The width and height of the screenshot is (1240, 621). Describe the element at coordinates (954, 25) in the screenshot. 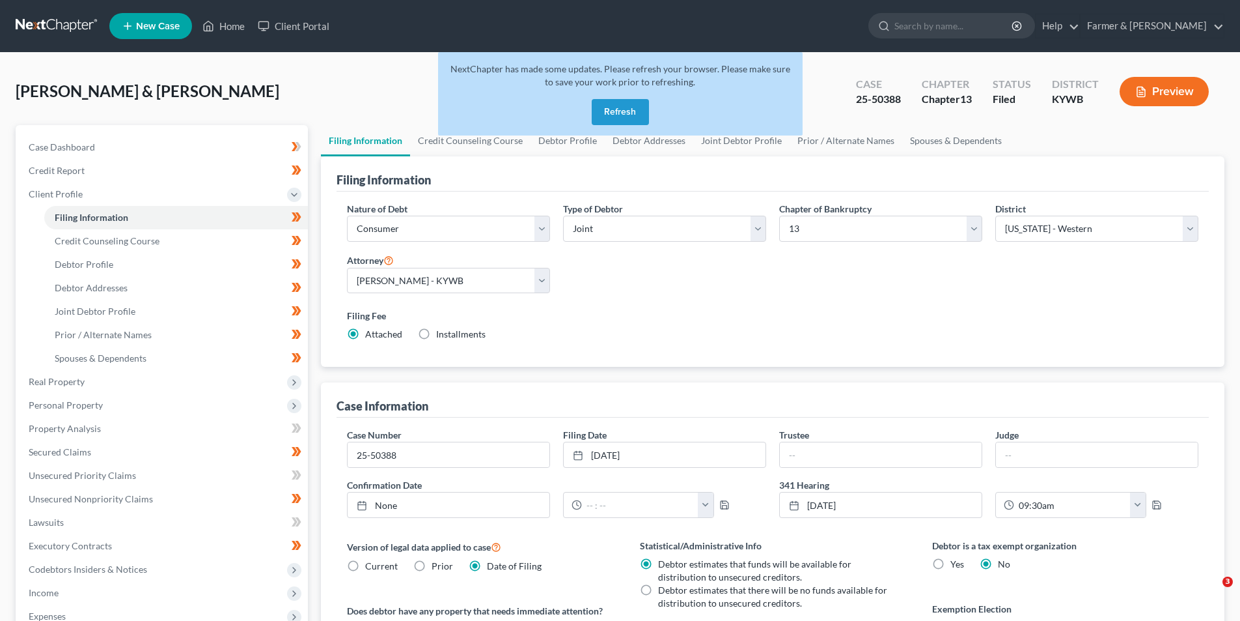

I see `input: Search by name...` at that location.